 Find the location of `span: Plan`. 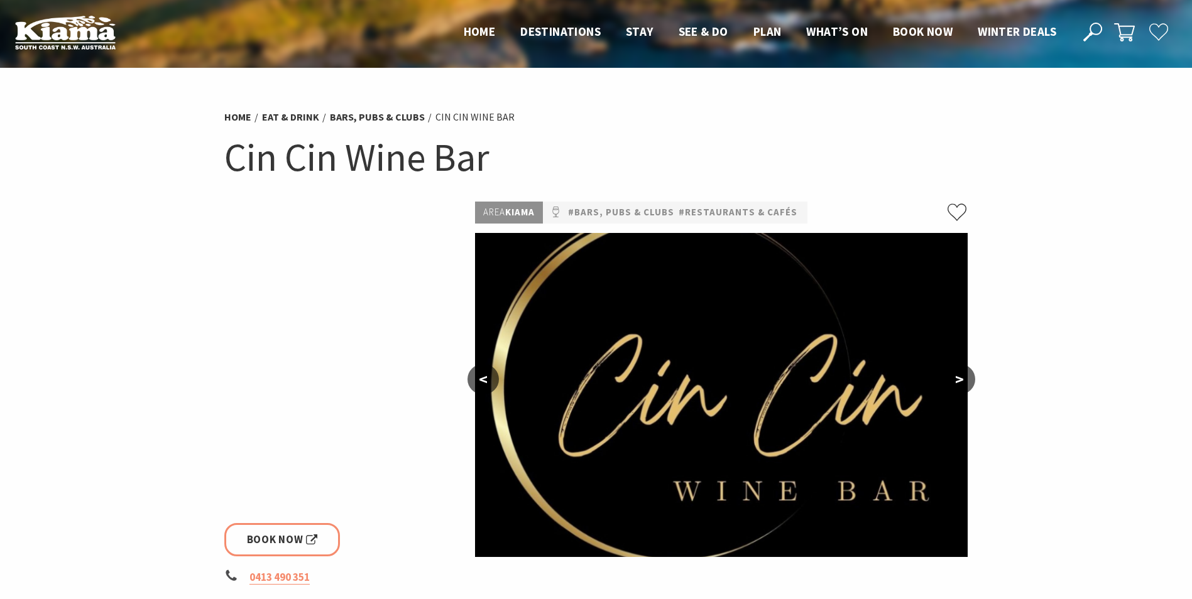

span: Plan is located at coordinates (767, 31).